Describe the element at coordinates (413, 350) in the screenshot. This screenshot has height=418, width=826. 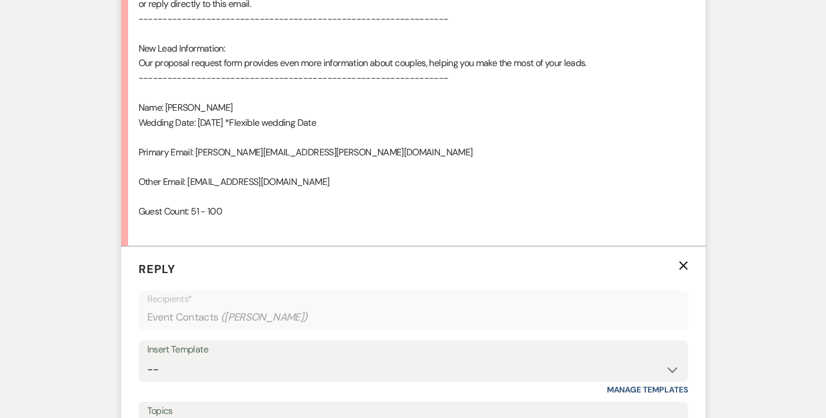
I see `div: Insert Template` at that location.